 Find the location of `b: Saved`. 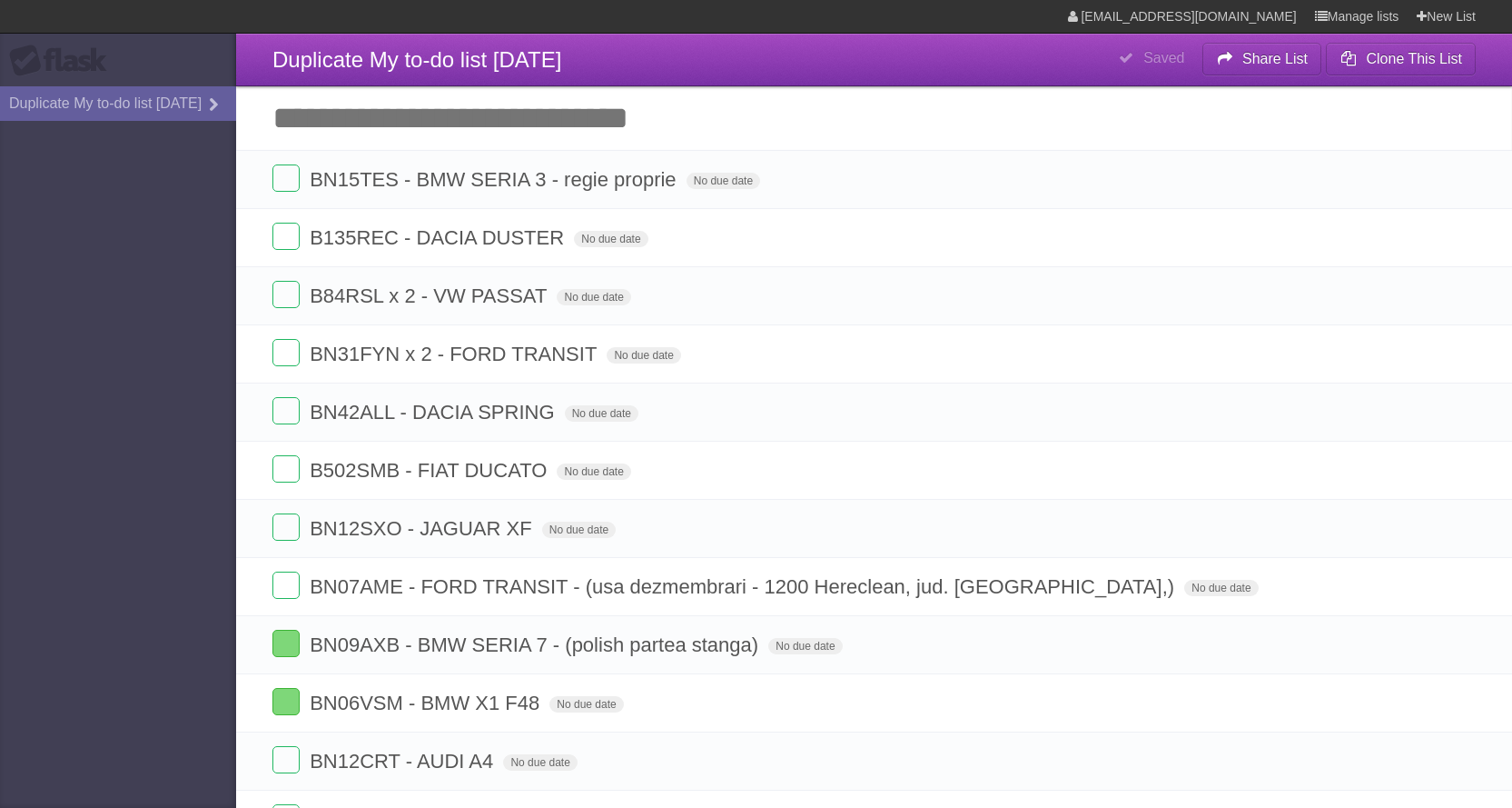

b: Saved is located at coordinates (1163, 57).